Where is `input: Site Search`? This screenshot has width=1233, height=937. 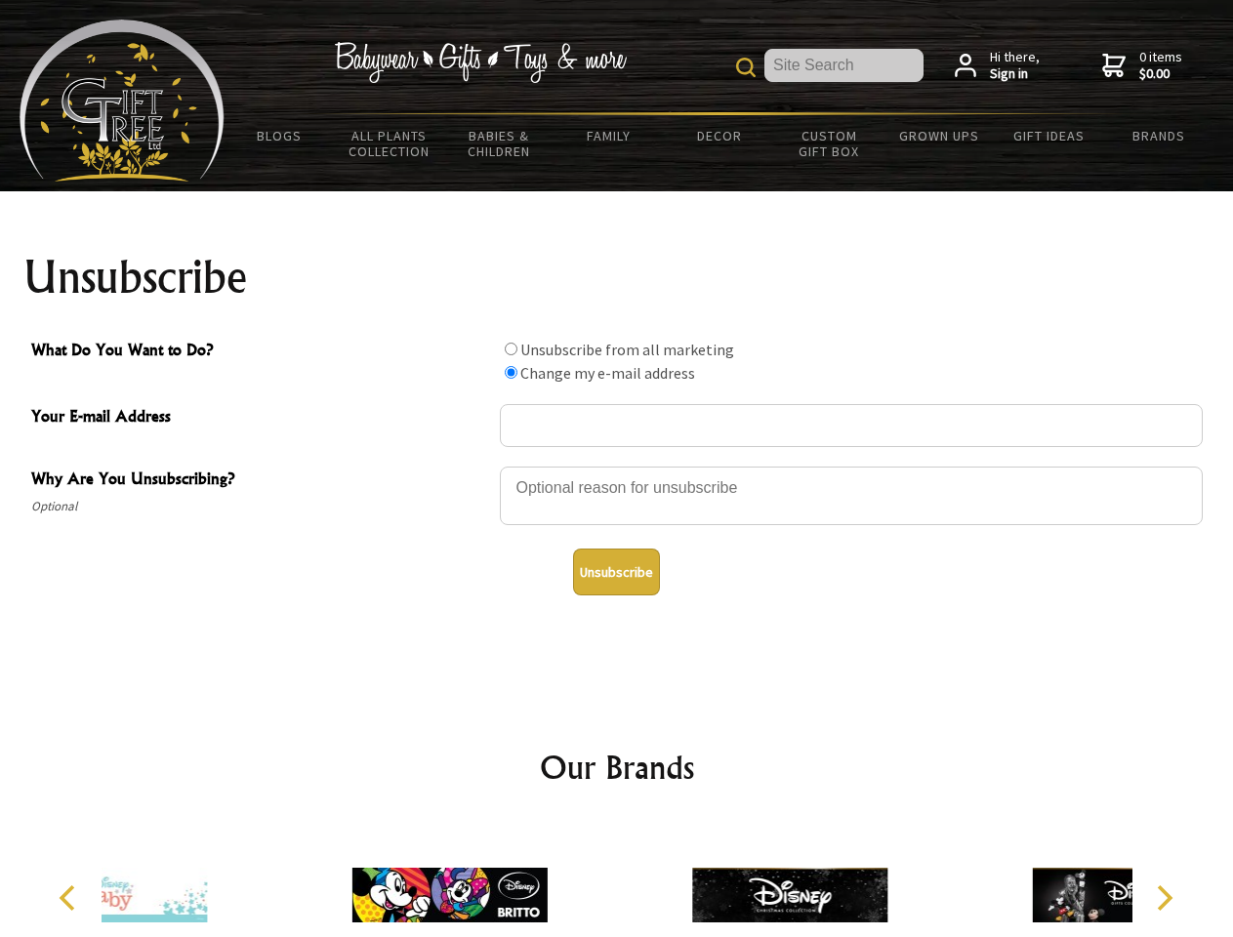 input: Site Search is located at coordinates (844, 65).